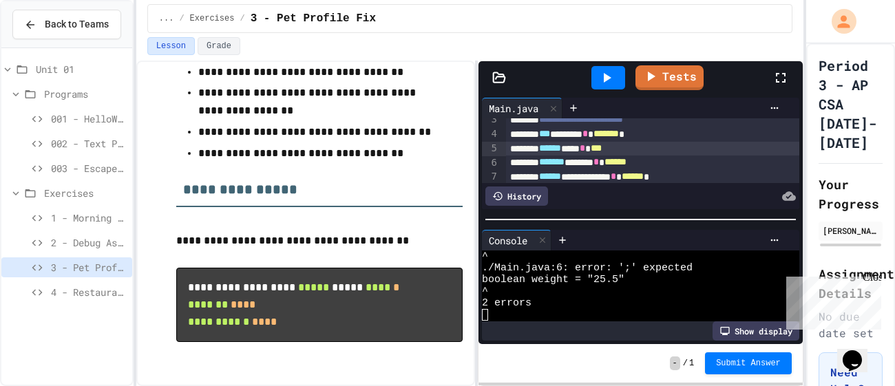 The image size is (895, 386). What do you see at coordinates (756, 331) in the screenshot?
I see `div: Show display` at bounding box center [756, 331].